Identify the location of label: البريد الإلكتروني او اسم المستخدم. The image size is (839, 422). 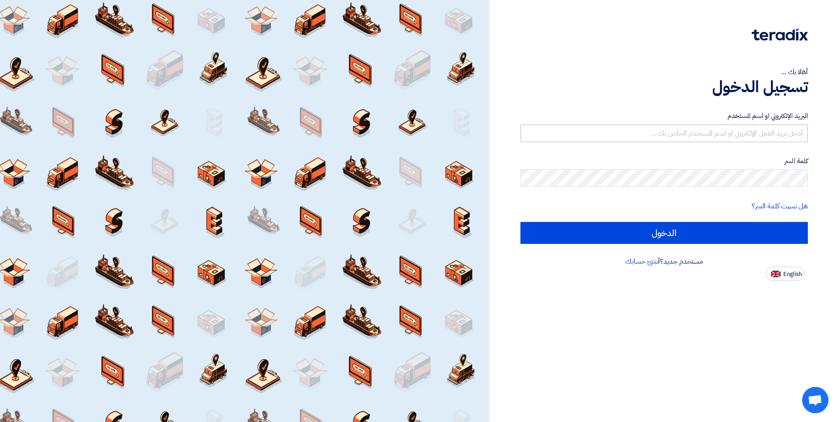
(664, 116).